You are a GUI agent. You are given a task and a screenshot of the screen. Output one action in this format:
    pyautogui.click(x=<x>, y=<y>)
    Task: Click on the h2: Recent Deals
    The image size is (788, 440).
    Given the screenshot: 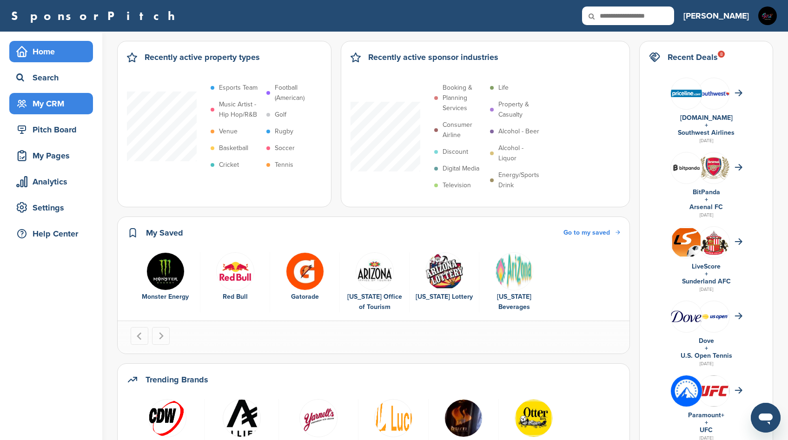 What is the action you would take?
    pyautogui.click(x=693, y=57)
    